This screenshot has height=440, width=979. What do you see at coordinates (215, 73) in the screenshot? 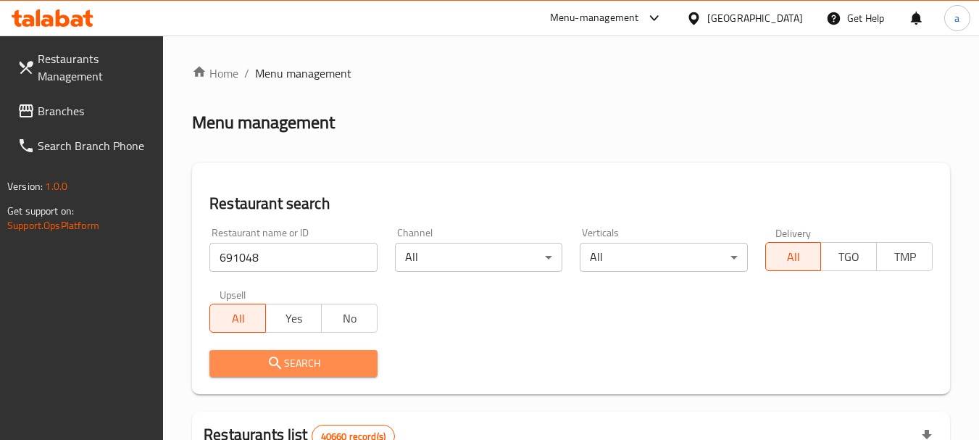
I see `a: Home` at bounding box center [215, 73].